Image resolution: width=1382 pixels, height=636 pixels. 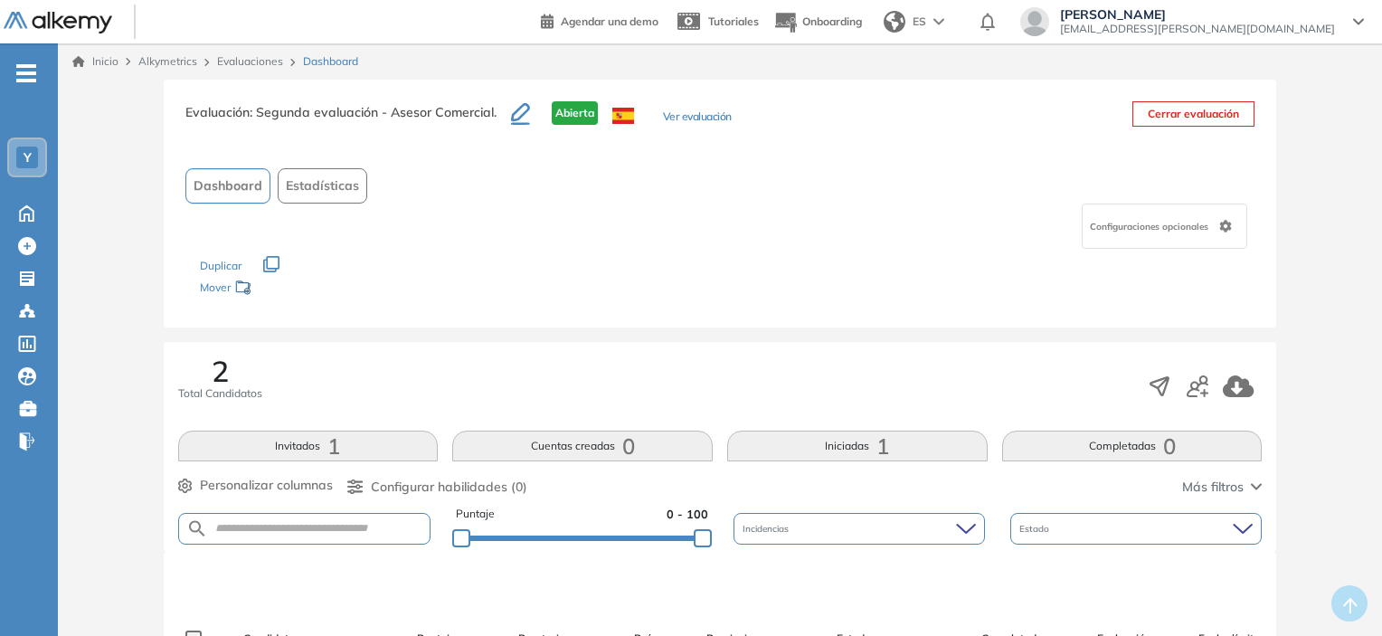 What do you see at coordinates (895, 22) in the screenshot?
I see `img: world` at bounding box center [895, 22].